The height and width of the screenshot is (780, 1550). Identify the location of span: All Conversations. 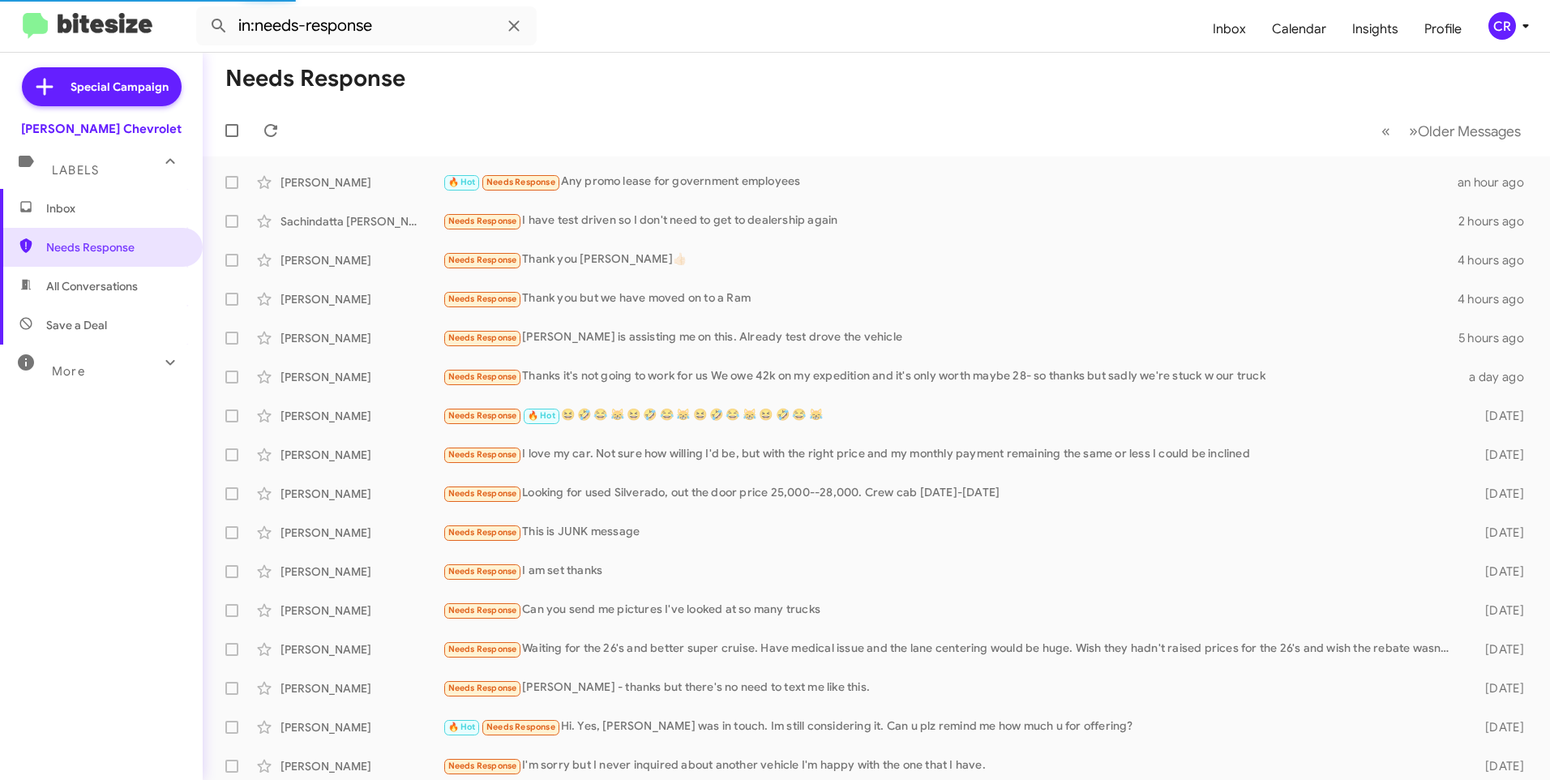
(92, 286).